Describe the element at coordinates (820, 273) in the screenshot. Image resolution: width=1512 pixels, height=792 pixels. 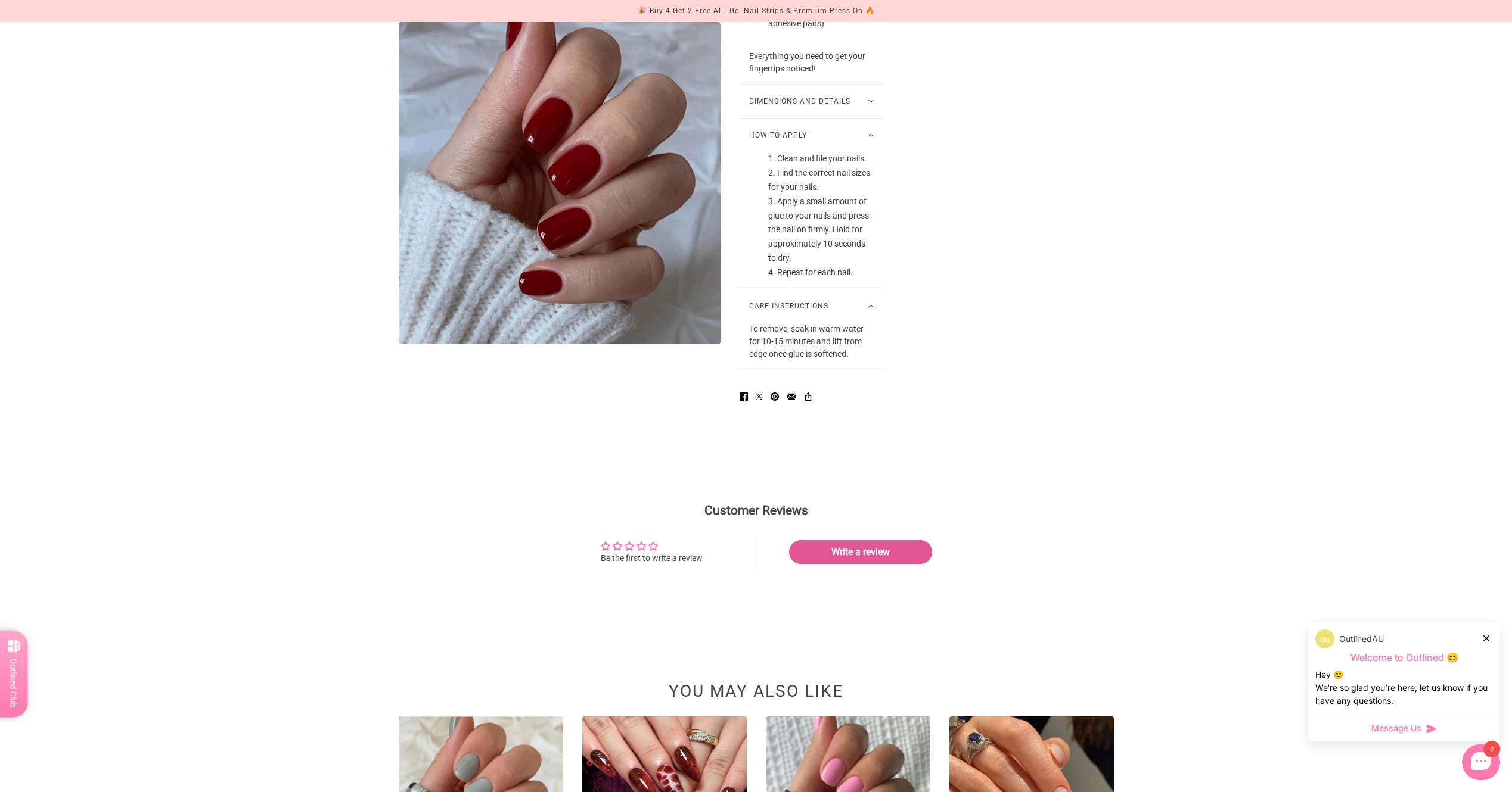
I see `li: Repeat for each nail.` at that location.